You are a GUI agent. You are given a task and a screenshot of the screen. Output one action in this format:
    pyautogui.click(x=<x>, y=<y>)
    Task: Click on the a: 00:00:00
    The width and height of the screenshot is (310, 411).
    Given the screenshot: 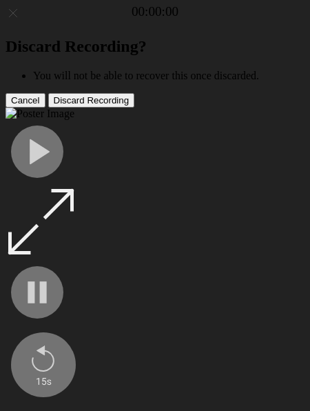 What is the action you would take?
    pyautogui.click(x=155, y=12)
    